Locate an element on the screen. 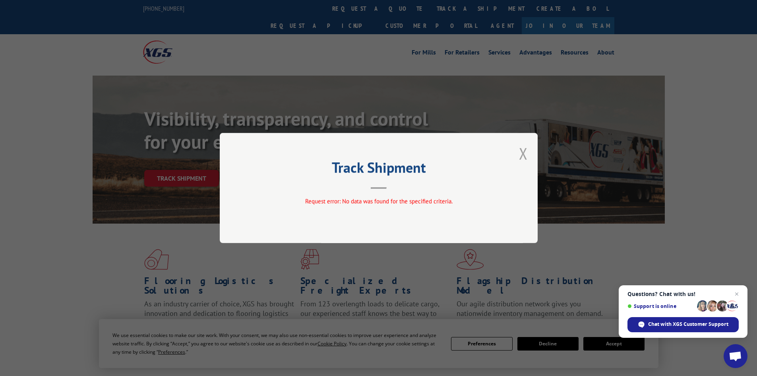 Image resolution: width=757 pixels, height=376 pixels. span: Support is online is located at coordinates (661, 306).